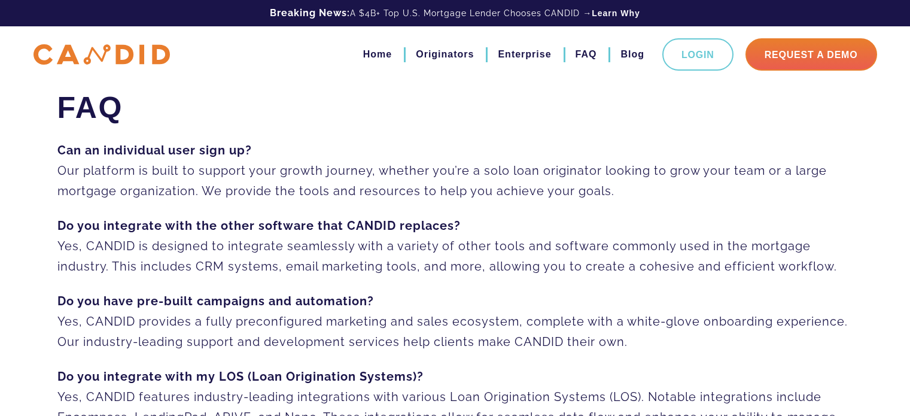  Describe the element at coordinates (455, 246) in the screenshot. I see `p: Yes, CANDID is designed to integrate seamlessly with a variety of other tools and software common...` at that location.